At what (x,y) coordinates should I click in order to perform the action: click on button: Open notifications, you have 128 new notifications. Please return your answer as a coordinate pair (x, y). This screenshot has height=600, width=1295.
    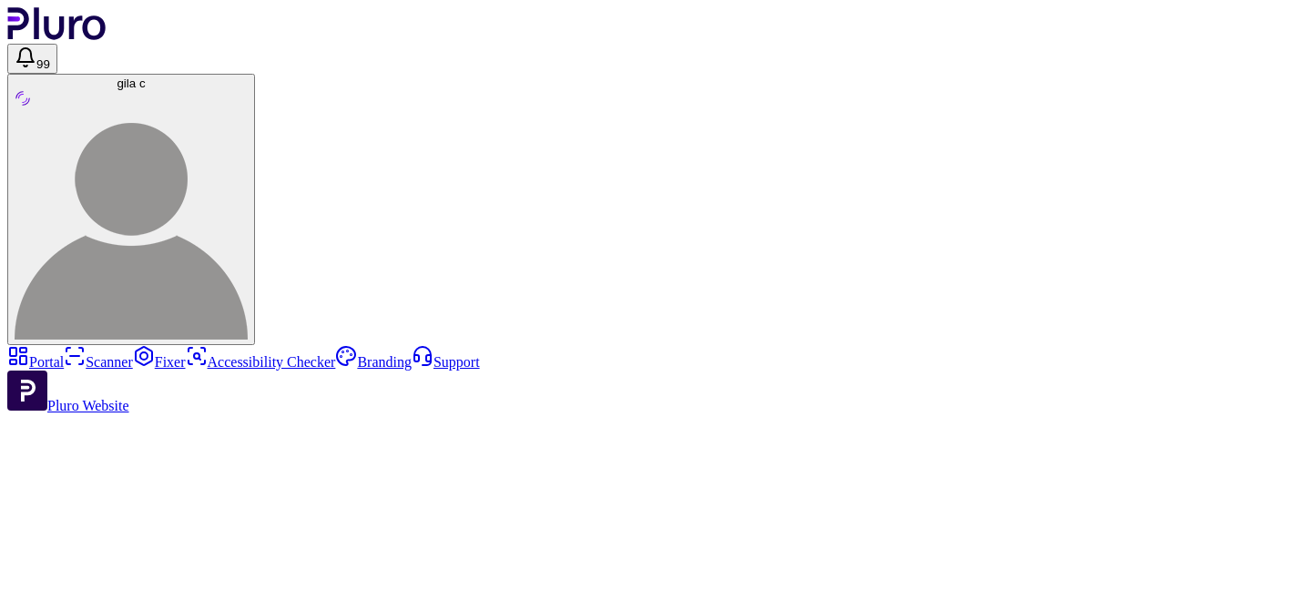
    Looking at the image, I should click on (32, 58).